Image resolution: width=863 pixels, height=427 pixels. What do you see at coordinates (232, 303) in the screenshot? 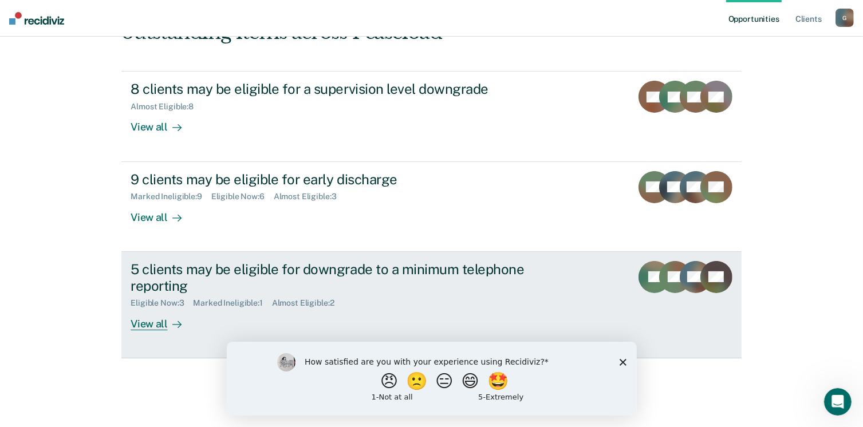
I see `div: Marked Ineligible : 1` at bounding box center [232, 303].